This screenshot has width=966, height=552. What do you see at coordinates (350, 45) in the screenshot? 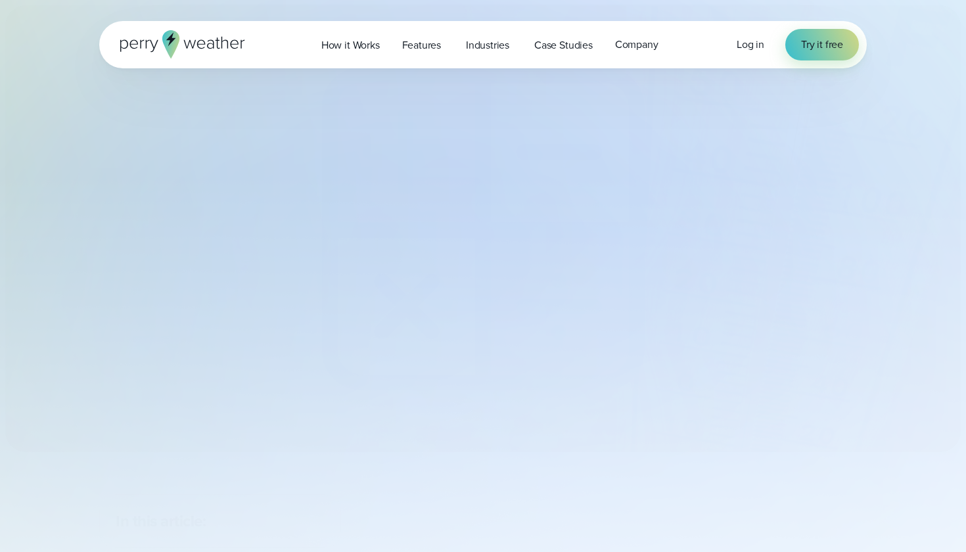
I see `span: How it Works` at bounding box center [350, 45].